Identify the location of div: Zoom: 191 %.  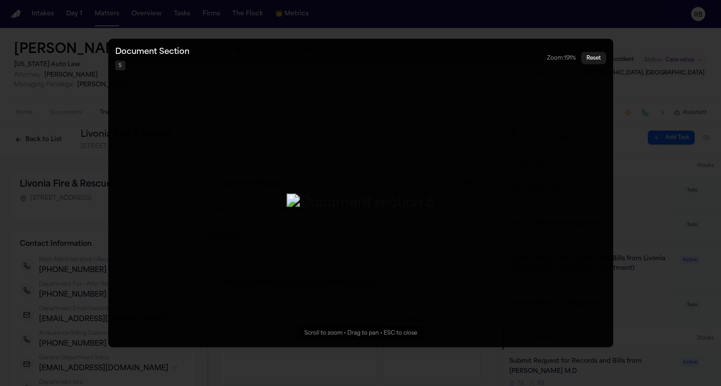
(561, 58).